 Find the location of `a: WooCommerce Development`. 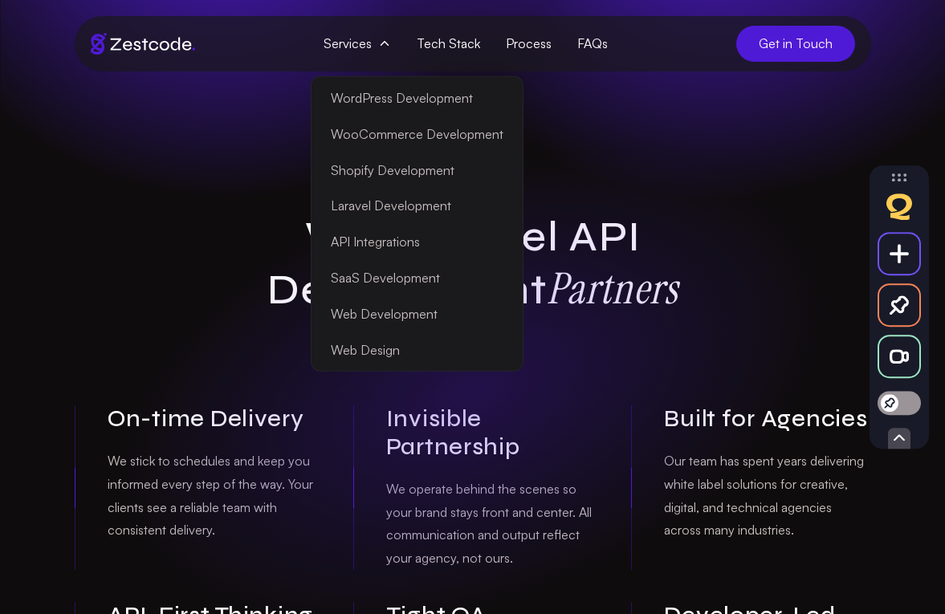

a: WooCommerce Development is located at coordinates (417, 134).